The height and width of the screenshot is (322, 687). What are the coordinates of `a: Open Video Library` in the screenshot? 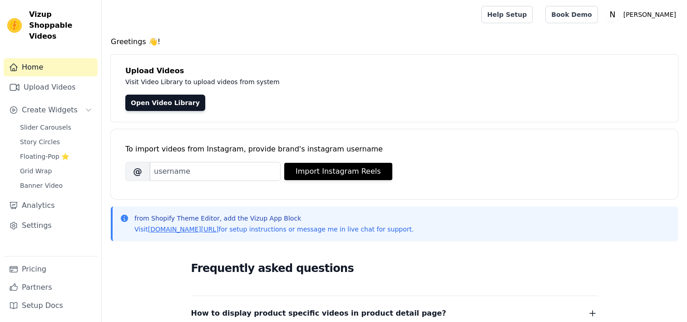 It's located at (165, 103).